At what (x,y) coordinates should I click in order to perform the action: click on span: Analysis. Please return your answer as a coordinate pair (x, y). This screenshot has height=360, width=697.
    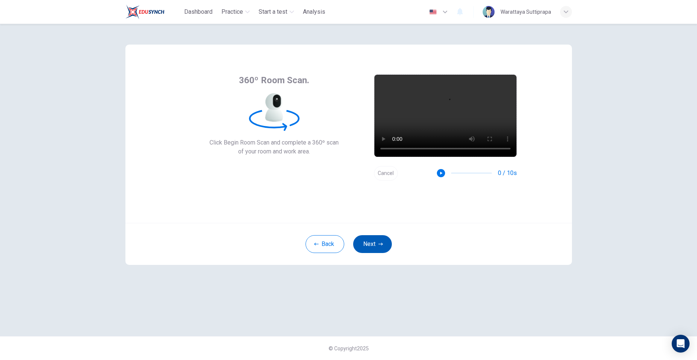
    Looking at the image, I should click on (314, 12).